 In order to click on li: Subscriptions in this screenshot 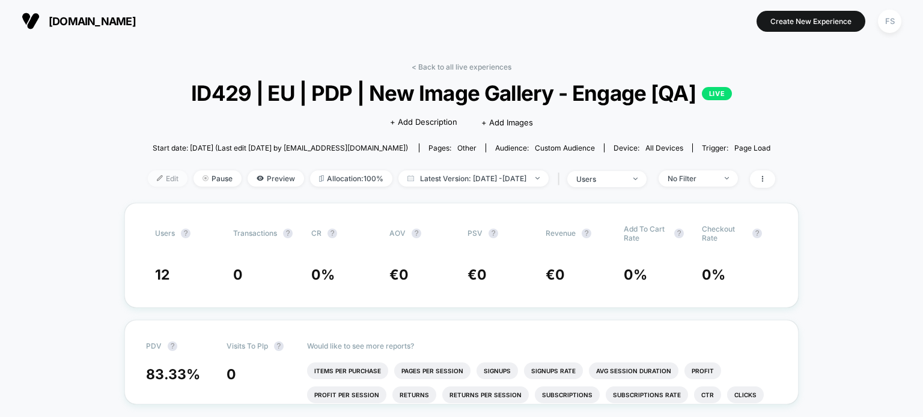, I will do `click(567, 395)`.